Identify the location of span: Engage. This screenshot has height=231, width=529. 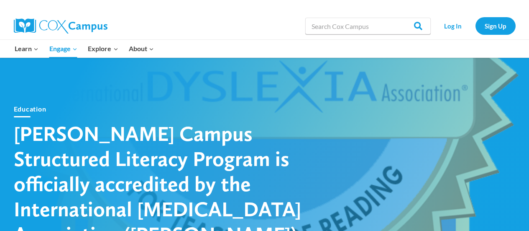
(63, 49).